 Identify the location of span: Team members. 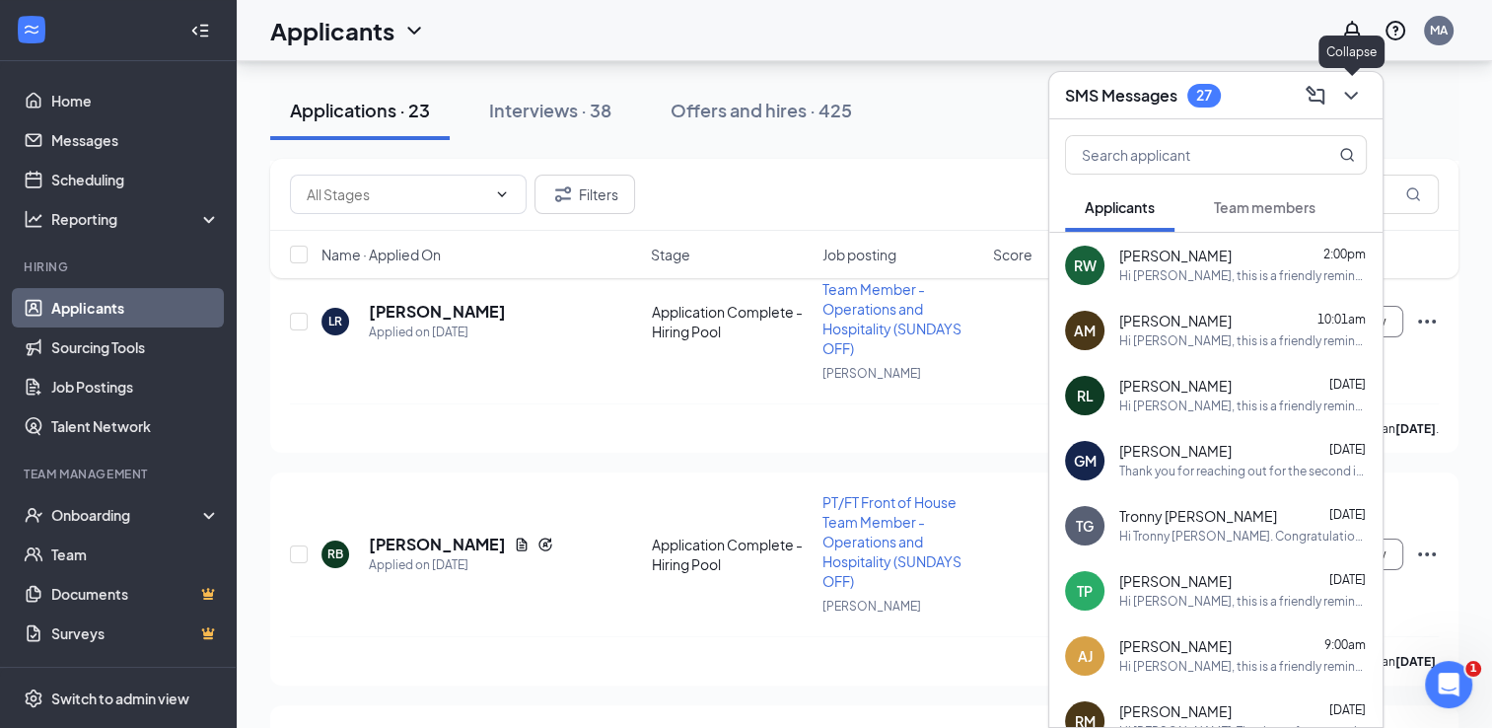
(1264, 207).